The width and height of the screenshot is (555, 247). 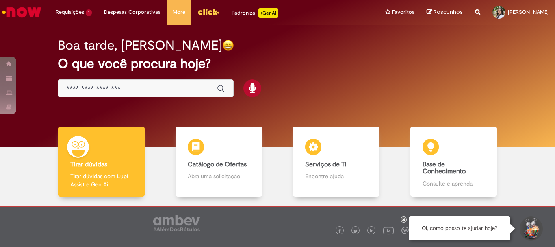 I want to click on div: Padroniza, so click(x=255, y=13).